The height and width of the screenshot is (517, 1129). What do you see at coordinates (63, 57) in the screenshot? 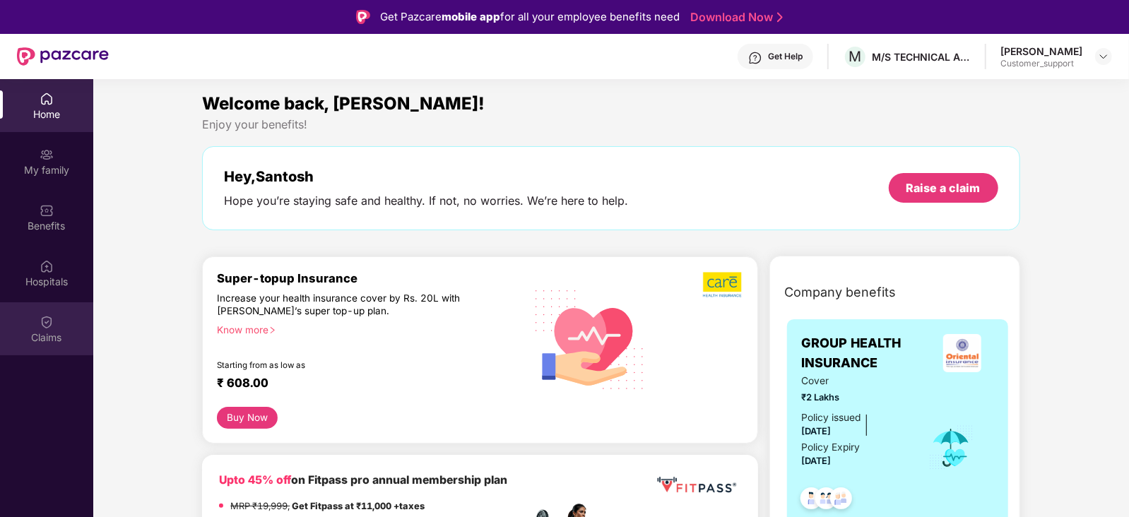
I see `img: New Pazcare Logo` at bounding box center [63, 57].